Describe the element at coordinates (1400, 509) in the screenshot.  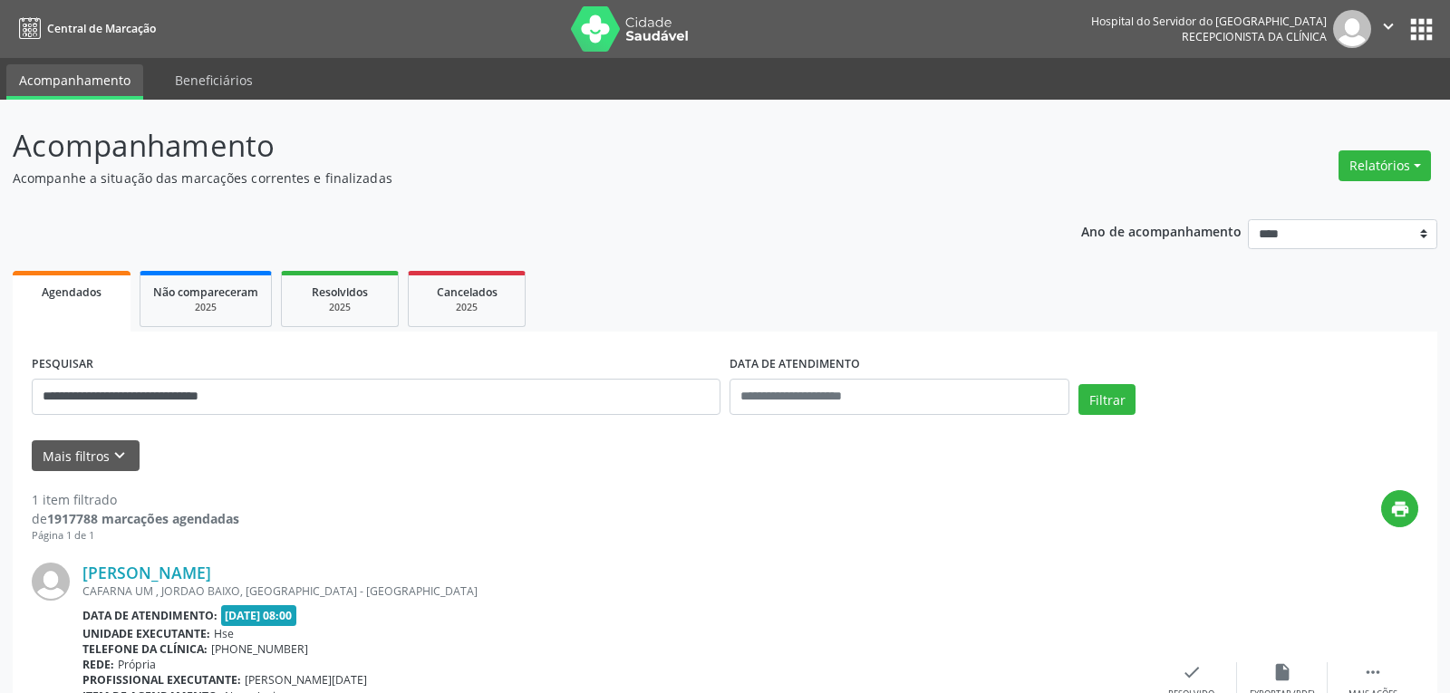
I see `button: print` at that location.